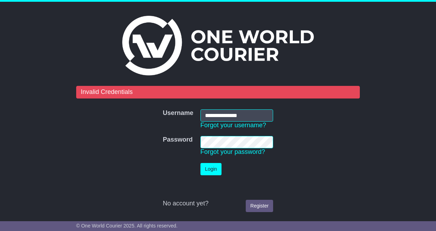  What do you see at coordinates (218, 46) in the screenshot?
I see `img: One World` at bounding box center [218, 46].